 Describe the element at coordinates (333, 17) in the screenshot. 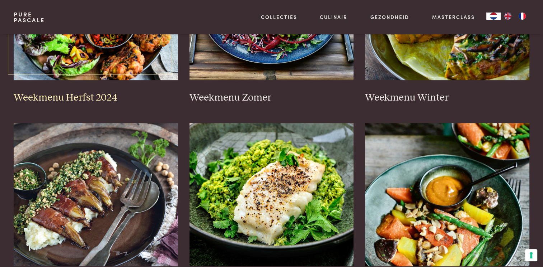

I see `a: Culinair` at that location.